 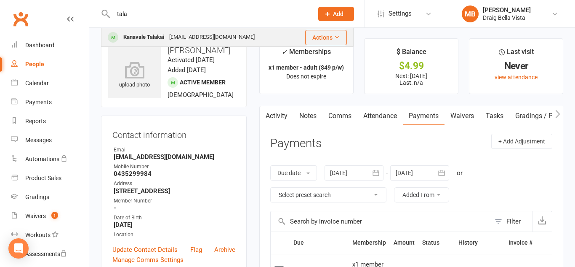 I want to click on a: Messages, so click(x=50, y=140).